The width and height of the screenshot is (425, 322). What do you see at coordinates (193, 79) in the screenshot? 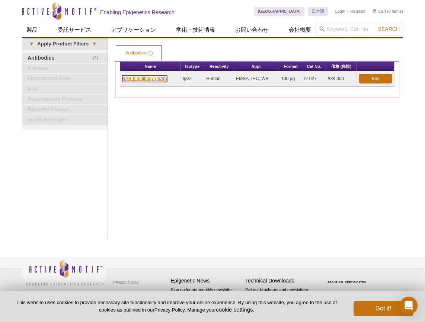
I see `td: IgG1` at bounding box center [193, 79].